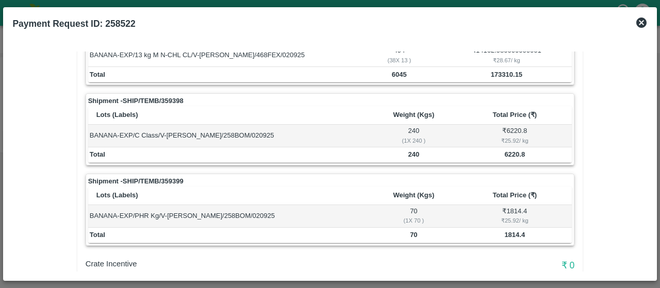 Image resolution: width=660 pixels, height=288 pixels. I want to click on strong: Shipment - SHIP/TEMB/359398, so click(136, 101).